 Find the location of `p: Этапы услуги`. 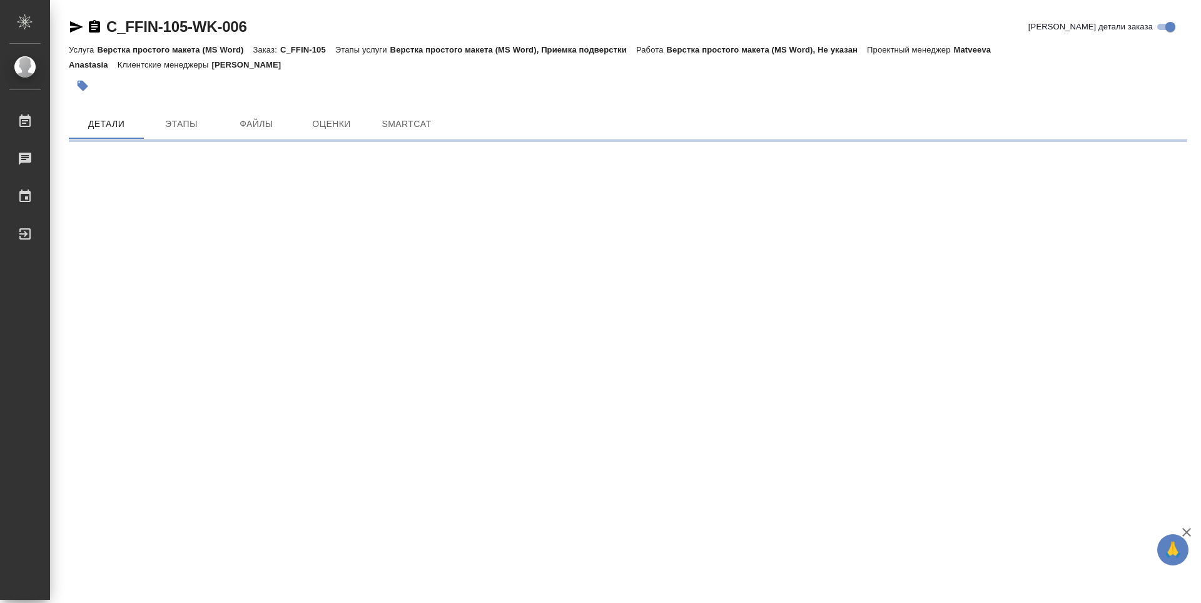

p: Этапы услуги is located at coordinates (363, 49).